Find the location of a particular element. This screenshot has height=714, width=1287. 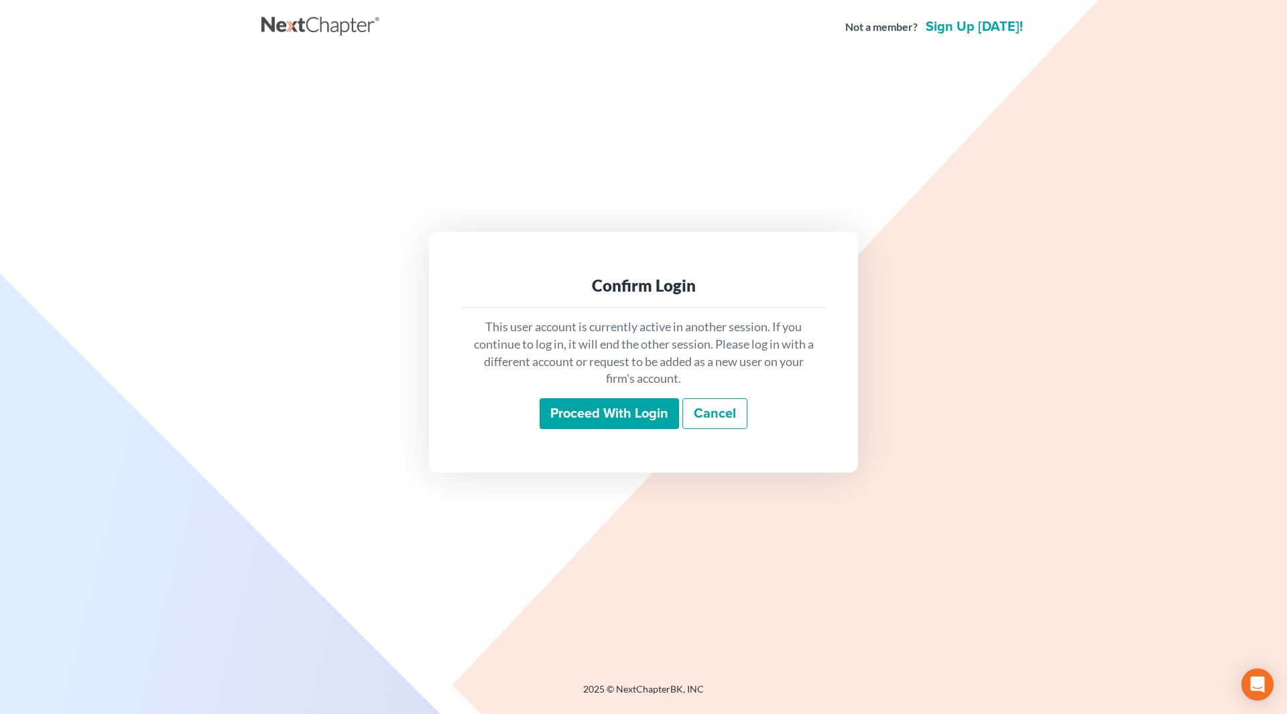

div: Confirm Login is located at coordinates (644, 286).